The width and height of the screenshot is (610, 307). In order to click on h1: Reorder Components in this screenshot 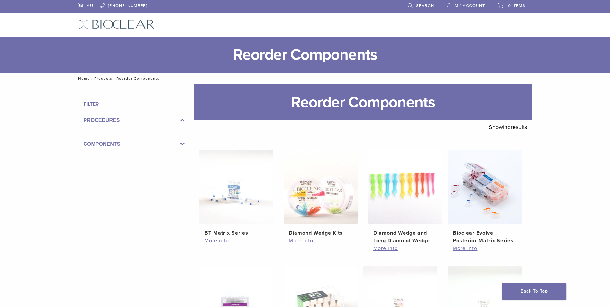, I will do `click(363, 102)`.